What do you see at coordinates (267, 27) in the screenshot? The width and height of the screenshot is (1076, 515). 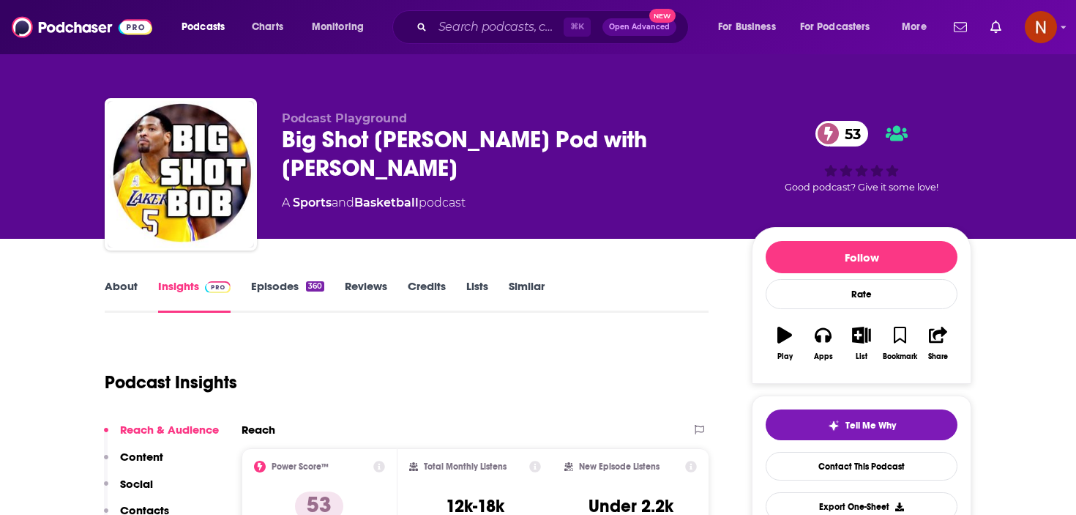 I see `a: Charts` at bounding box center [267, 27].